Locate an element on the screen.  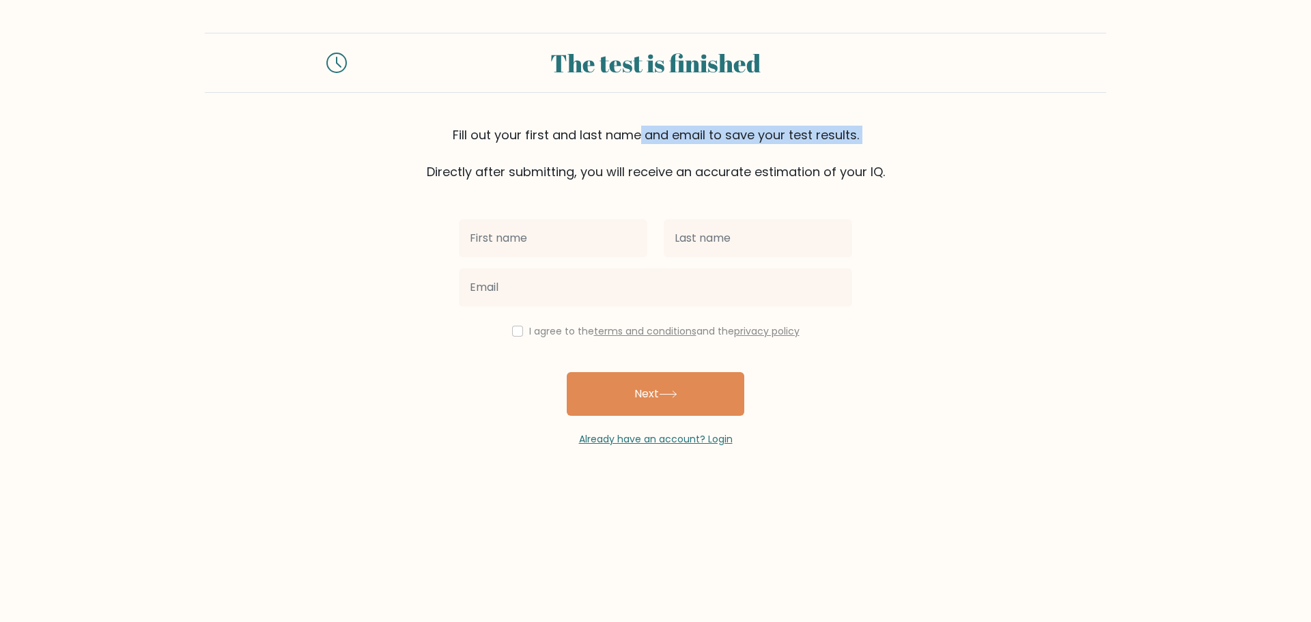
a: Already have an account? Login is located at coordinates (656, 439).